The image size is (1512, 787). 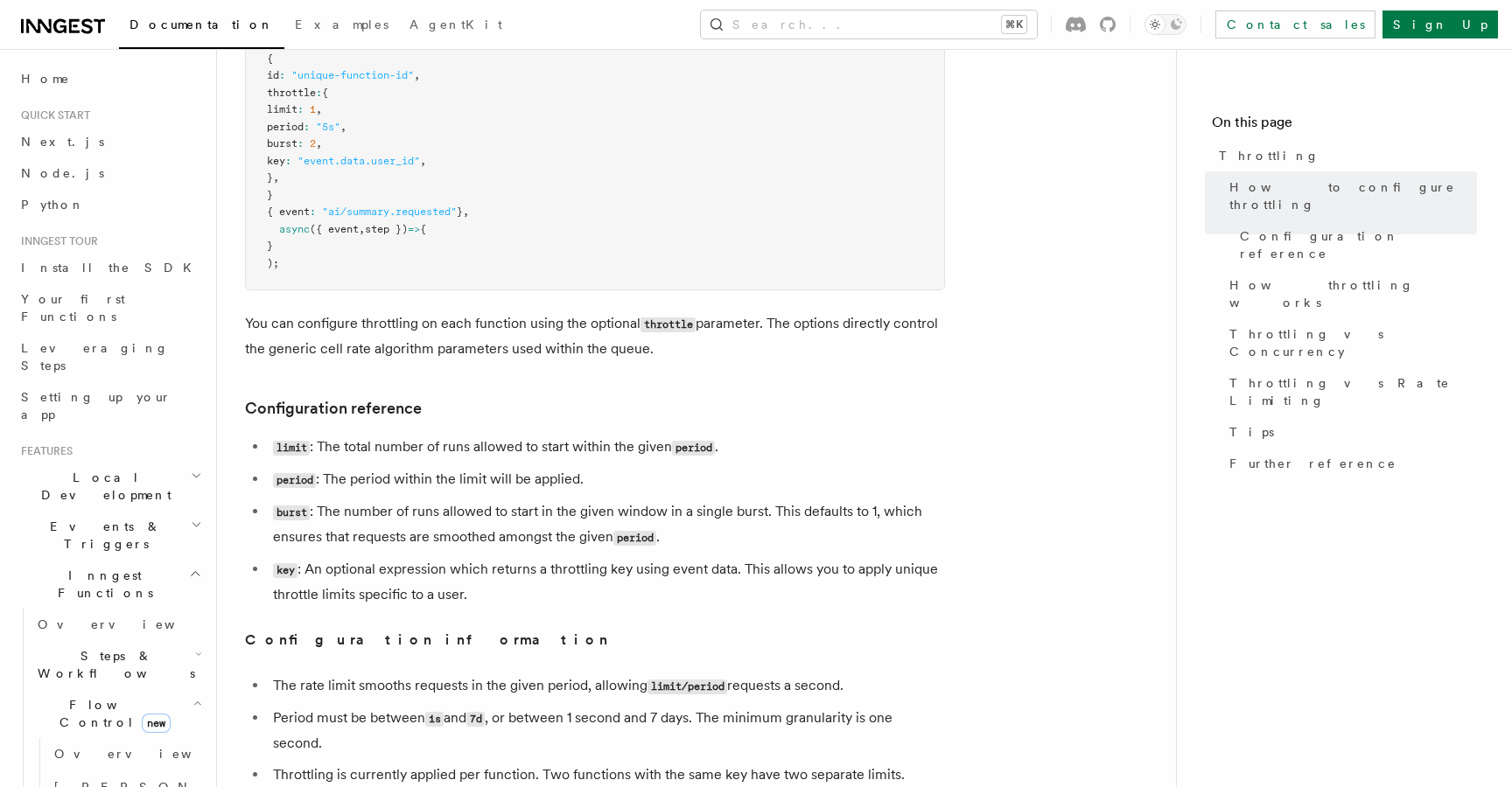 I want to click on span: Node.js, so click(x=62, y=173).